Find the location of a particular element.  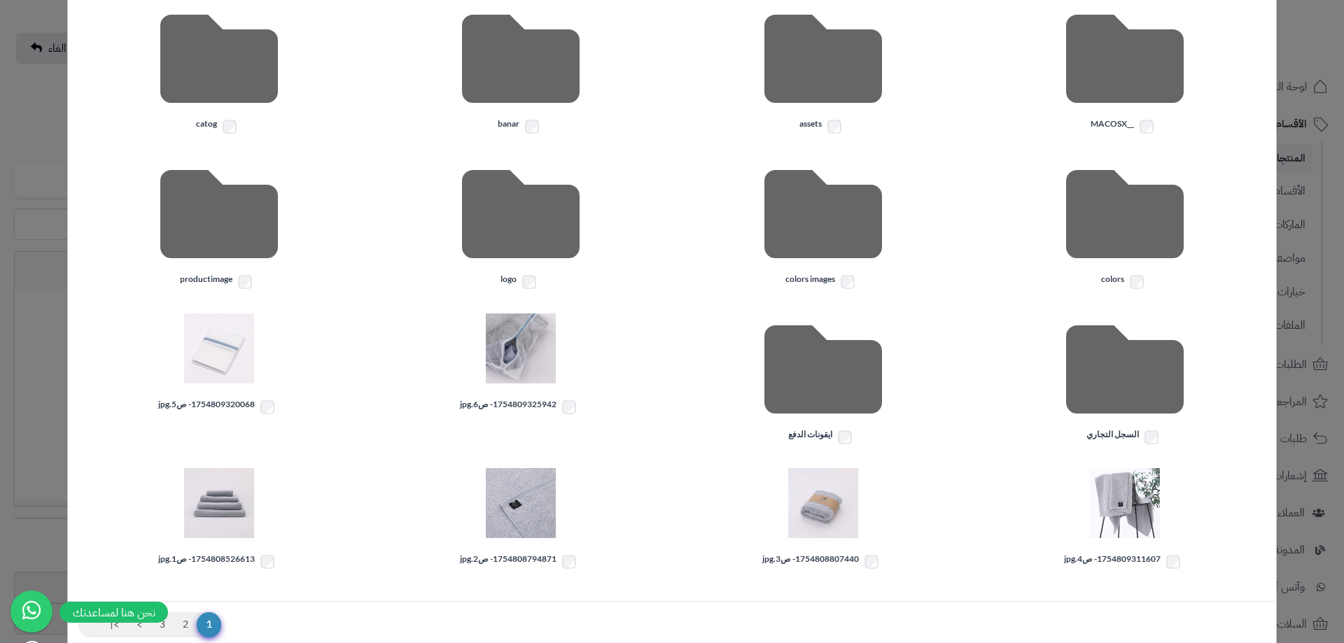

label: assets is located at coordinates (823, 127).